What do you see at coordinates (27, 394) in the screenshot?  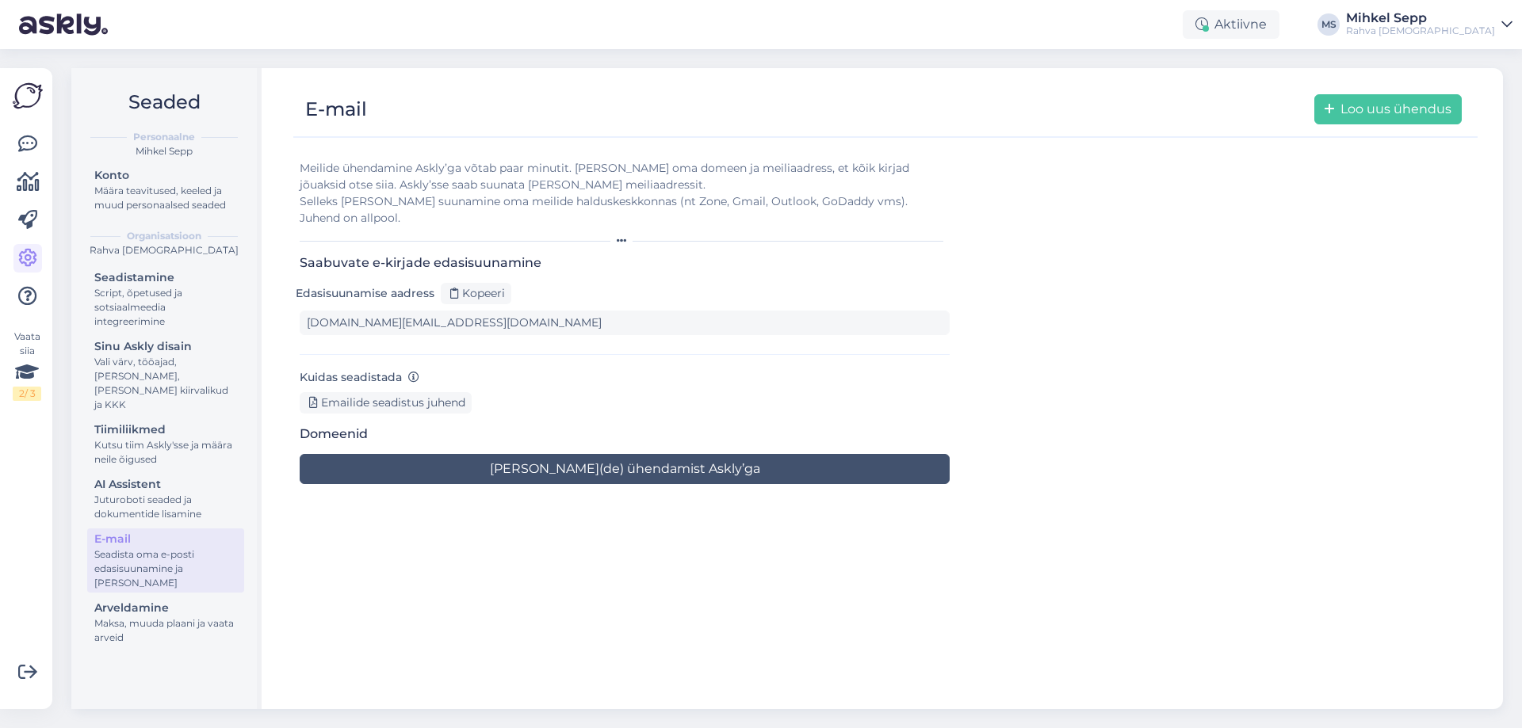 I see `div: 2 / 3` at bounding box center [27, 394].